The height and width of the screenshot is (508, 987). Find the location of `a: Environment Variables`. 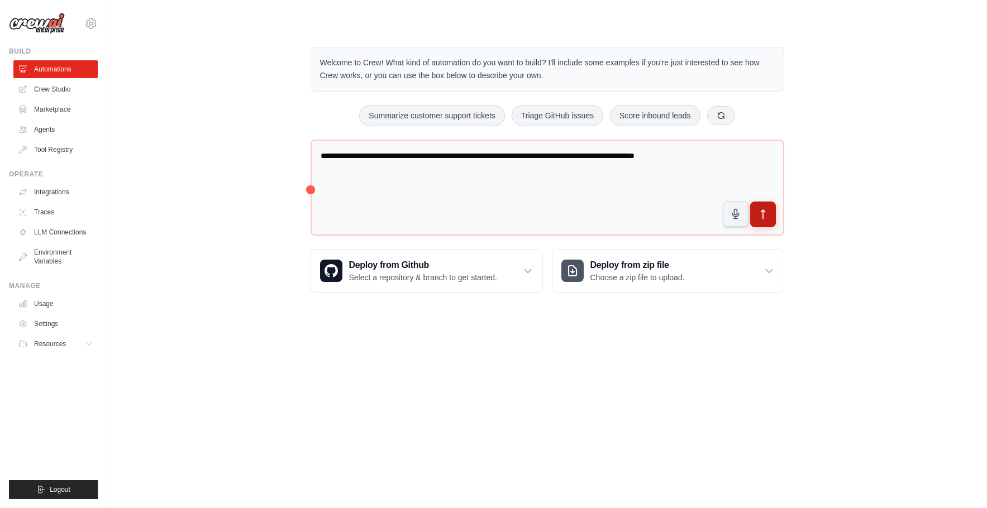

a: Environment Variables is located at coordinates (55, 257).